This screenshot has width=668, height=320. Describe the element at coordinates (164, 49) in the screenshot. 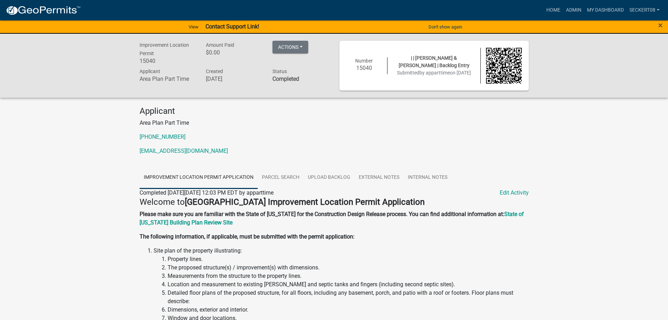

I see `span: Improvement Location Permit` at that location.